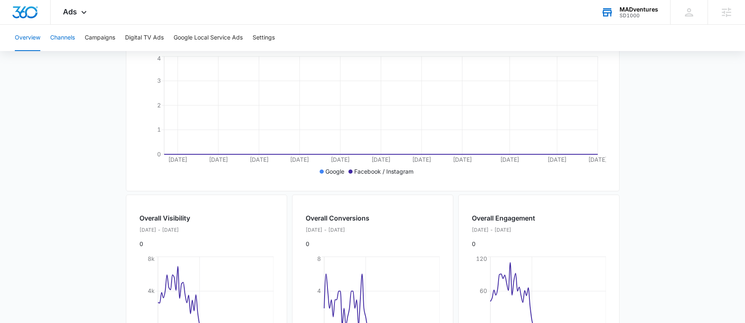 Image resolution: width=745 pixels, height=323 pixels. What do you see at coordinates (503, 218) in the screenshot?
I see `h2: Overall Engagement` at bounding box center [503, 218].